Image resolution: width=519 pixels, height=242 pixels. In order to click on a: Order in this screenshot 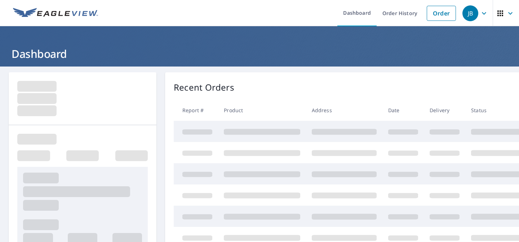, I will do `click(441, 13)`.